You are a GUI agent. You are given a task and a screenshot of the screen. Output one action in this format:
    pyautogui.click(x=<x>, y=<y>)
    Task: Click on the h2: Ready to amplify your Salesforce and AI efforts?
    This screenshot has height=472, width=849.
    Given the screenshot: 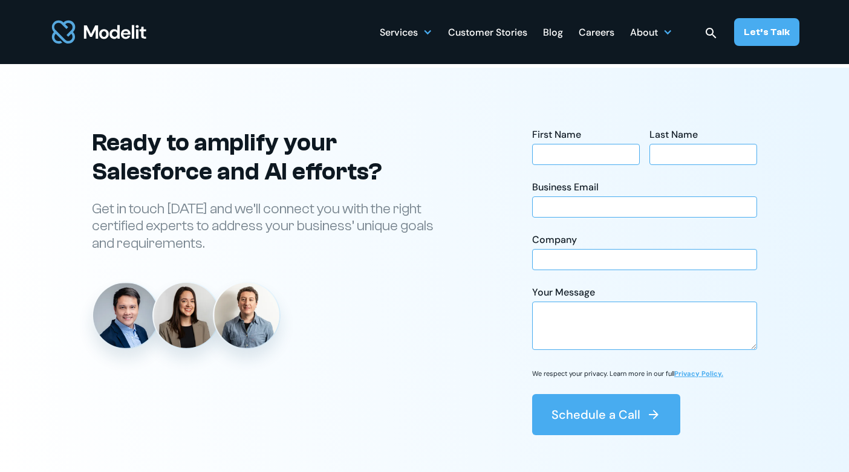 What is the action you would take?
    pyautogui.click(x=270, y=157)
    